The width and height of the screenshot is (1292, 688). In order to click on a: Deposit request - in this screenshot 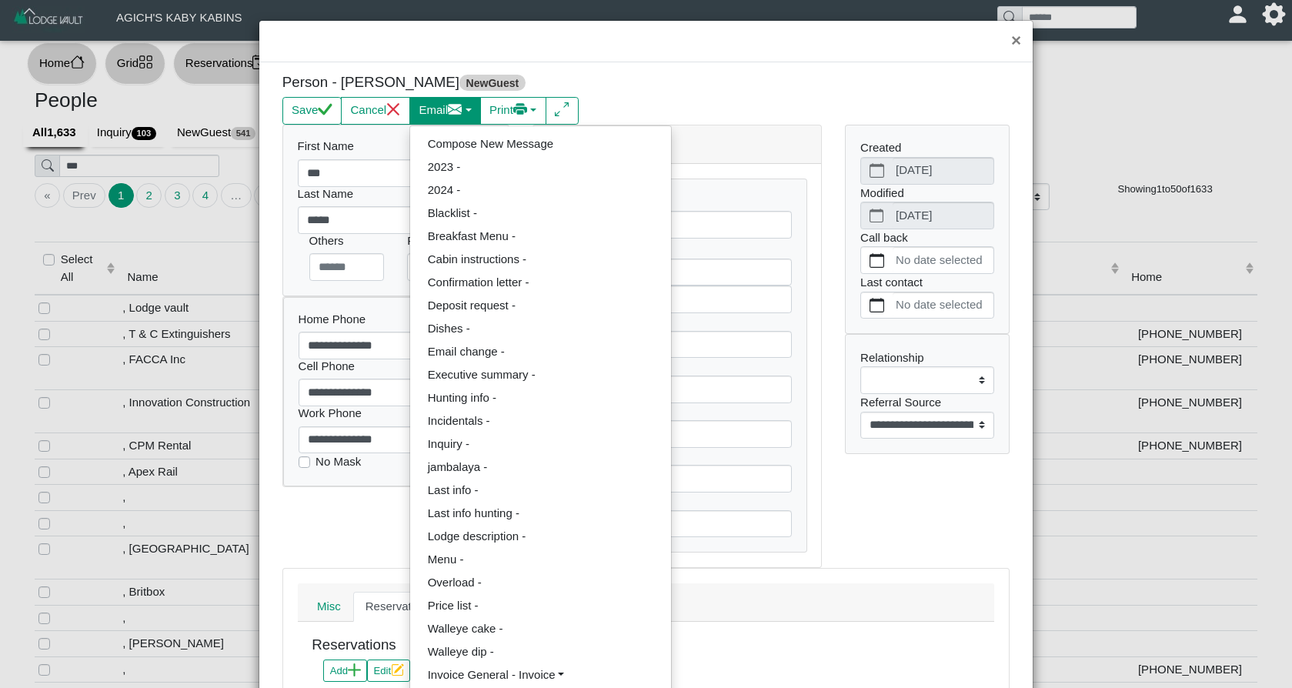, I will do `click(540, 305)`.